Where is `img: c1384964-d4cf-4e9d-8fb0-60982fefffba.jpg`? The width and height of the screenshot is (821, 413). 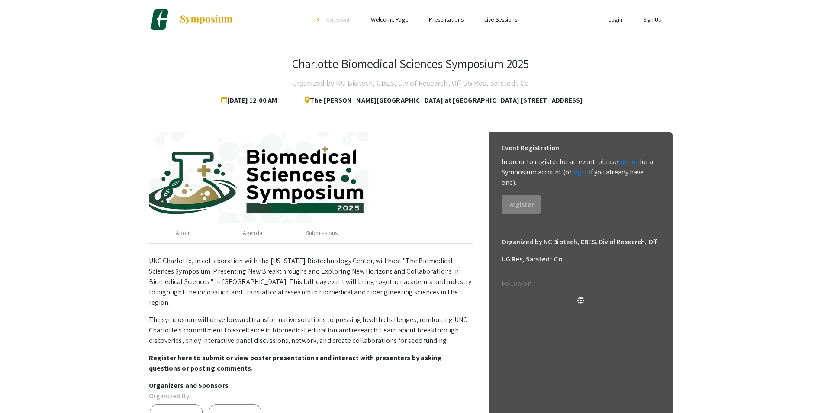
img: c1384964-d4cf-4e9d-8fb0-60982fefffba.jpg is located at coordinates (311, 177).